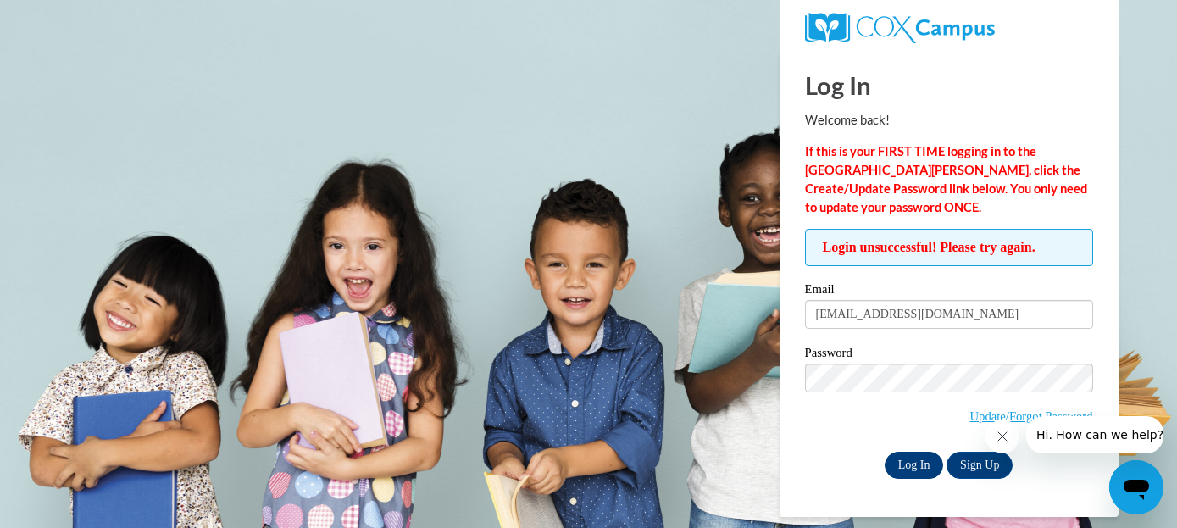 The image size is (1177, 528). I want to click on label: Password, so click(949, 355).